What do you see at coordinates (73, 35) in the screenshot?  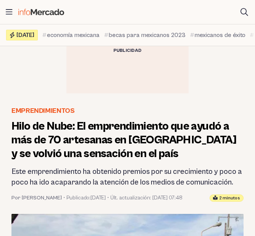 I see `span: economía mexicana` at bounding box center [73, 35].